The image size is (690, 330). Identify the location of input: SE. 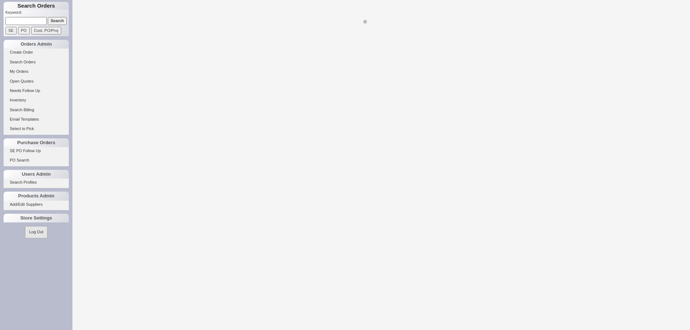
(11, 30).